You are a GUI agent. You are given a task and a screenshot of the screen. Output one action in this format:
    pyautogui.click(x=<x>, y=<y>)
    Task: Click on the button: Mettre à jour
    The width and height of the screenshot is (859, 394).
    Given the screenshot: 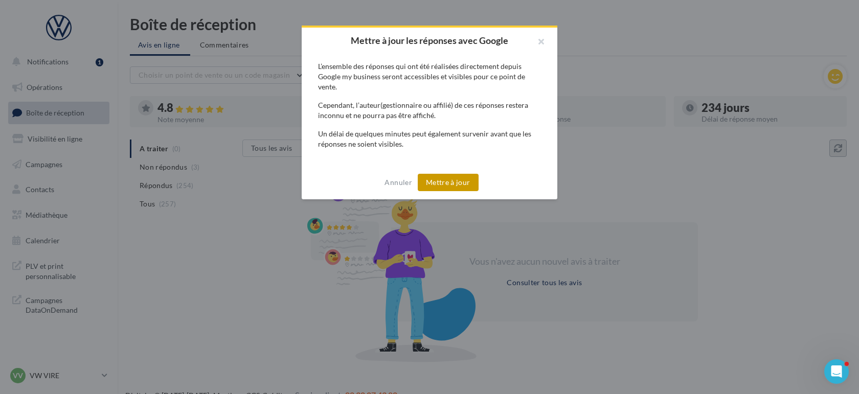 What is the action you would take?
    pyautogui.click(x=448, y=183)
    